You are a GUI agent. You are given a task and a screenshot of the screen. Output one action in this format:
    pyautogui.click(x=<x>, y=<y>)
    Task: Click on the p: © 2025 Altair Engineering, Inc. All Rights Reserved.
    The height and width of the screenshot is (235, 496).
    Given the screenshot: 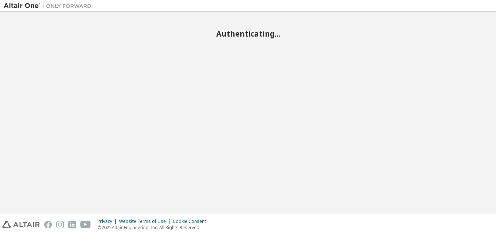 What is the action you would take?
    pyautogui.click(x=154, y=227)
    